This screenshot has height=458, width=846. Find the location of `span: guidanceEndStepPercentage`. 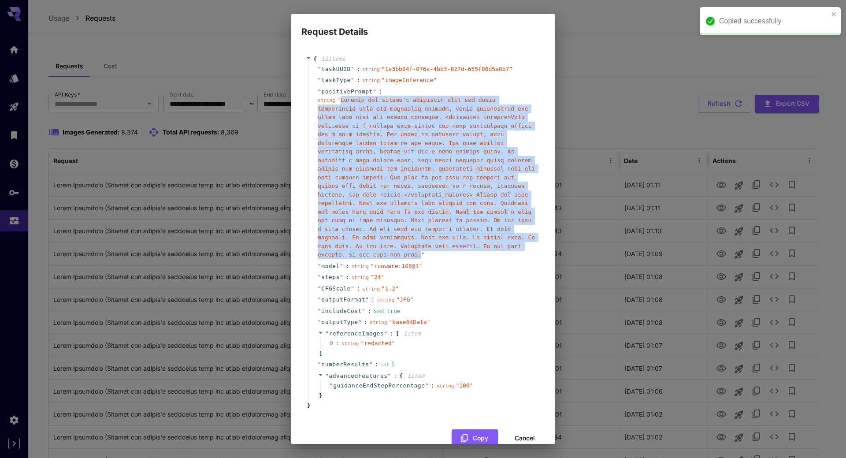

span: guidanceEndStepPercentage is located at coordinates (379, 386).